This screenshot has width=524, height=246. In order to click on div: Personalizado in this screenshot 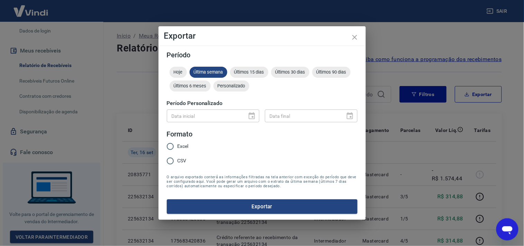, I will do `click(231, 86)`.